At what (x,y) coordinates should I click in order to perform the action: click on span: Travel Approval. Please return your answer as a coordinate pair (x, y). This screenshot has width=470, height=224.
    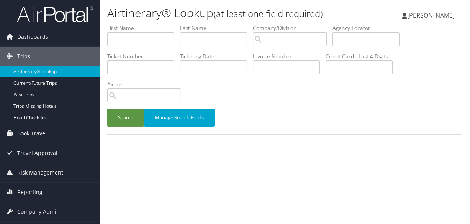
    Looking at the image, I should click on (37, 153).